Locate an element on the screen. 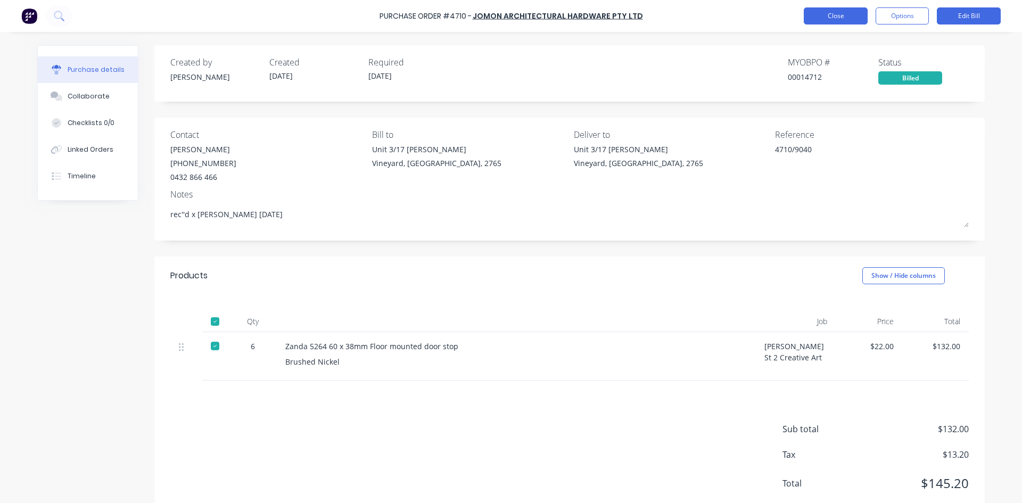 The width and height of the screenshot is (1022, 503). div: Purchase details is located at coordinates (96, 70).